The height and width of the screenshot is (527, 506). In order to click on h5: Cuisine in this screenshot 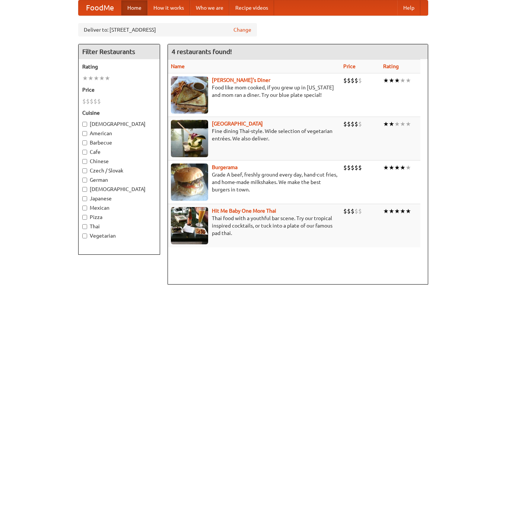, I will do `click(119, 113)`.